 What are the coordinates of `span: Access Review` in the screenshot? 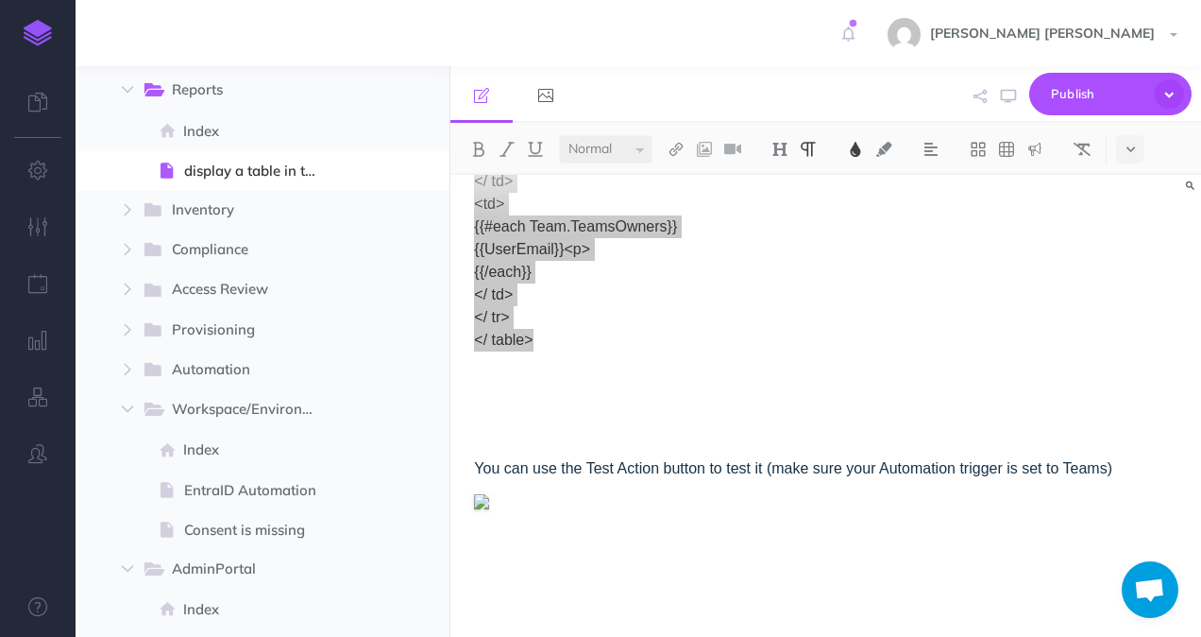 It's located at (240, 290).